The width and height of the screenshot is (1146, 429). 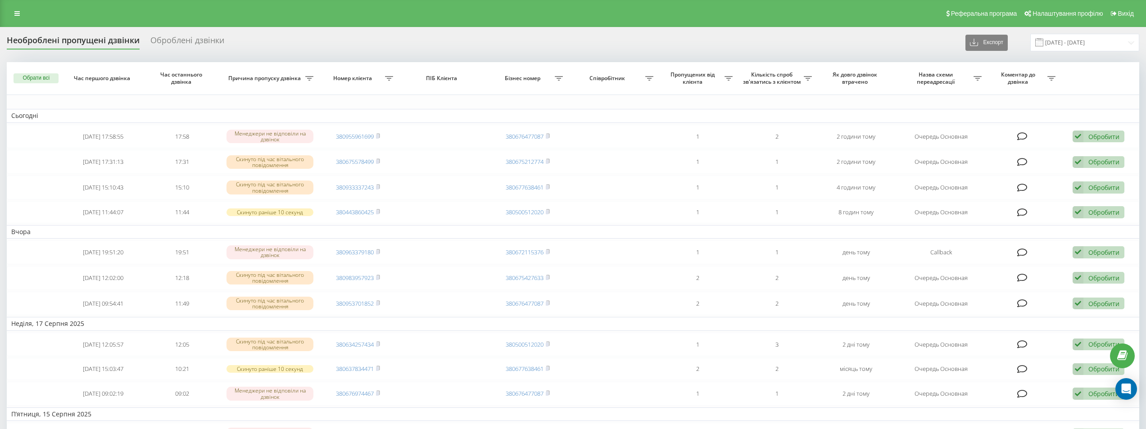 What do you see at coordinates (182, 369) in the screenshot?
I see `td: 10:21` at bounding box center [182, 369].